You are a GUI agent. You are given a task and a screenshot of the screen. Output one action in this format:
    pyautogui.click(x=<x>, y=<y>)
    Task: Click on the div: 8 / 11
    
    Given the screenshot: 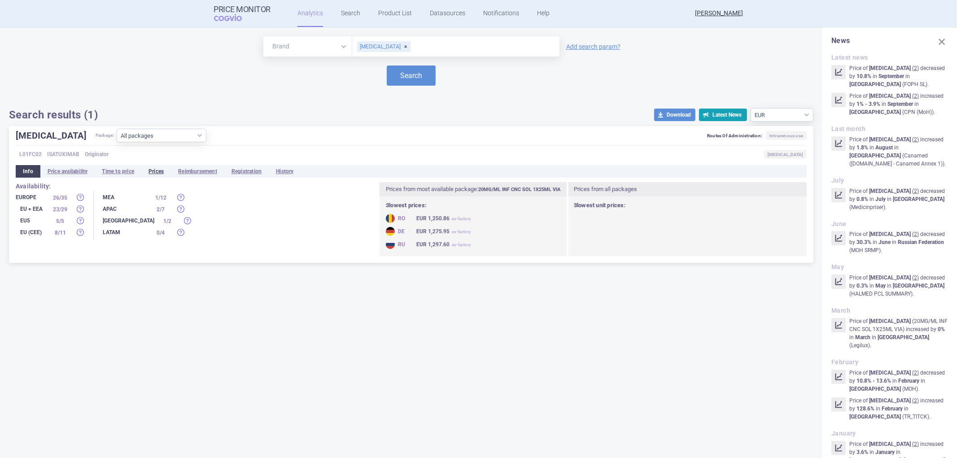 What is the action you would take?
    pyautogui.click(x=60, y=233)
    